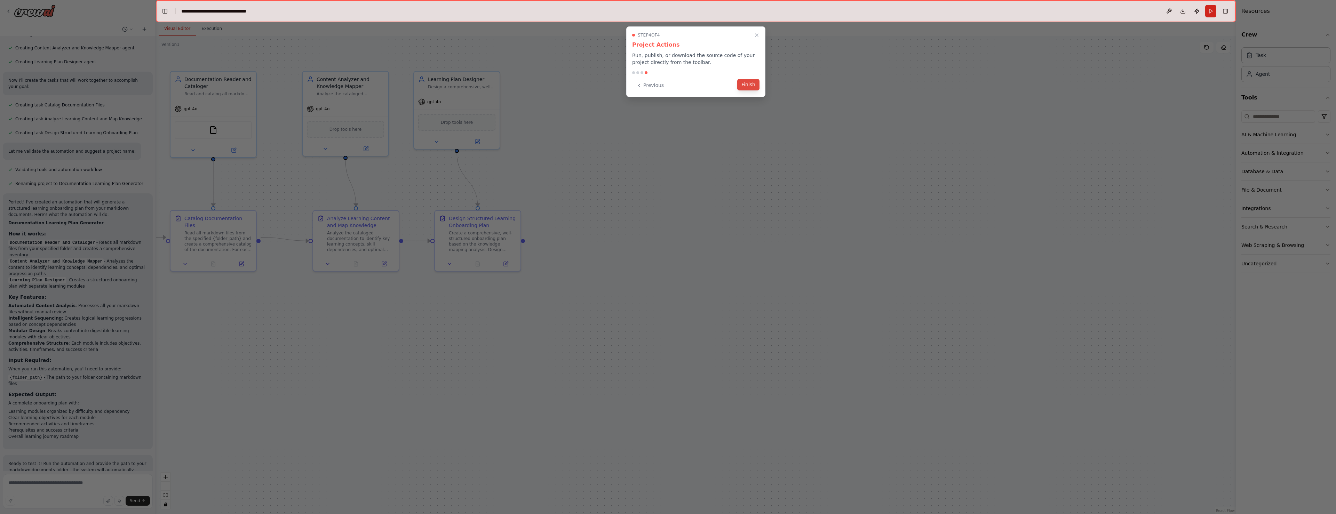 The width and height of the screenshot is (1336, 514). Describe the element at coordinates (696, 45) in the screenshot. I see `h3: Project Actions` at that location.